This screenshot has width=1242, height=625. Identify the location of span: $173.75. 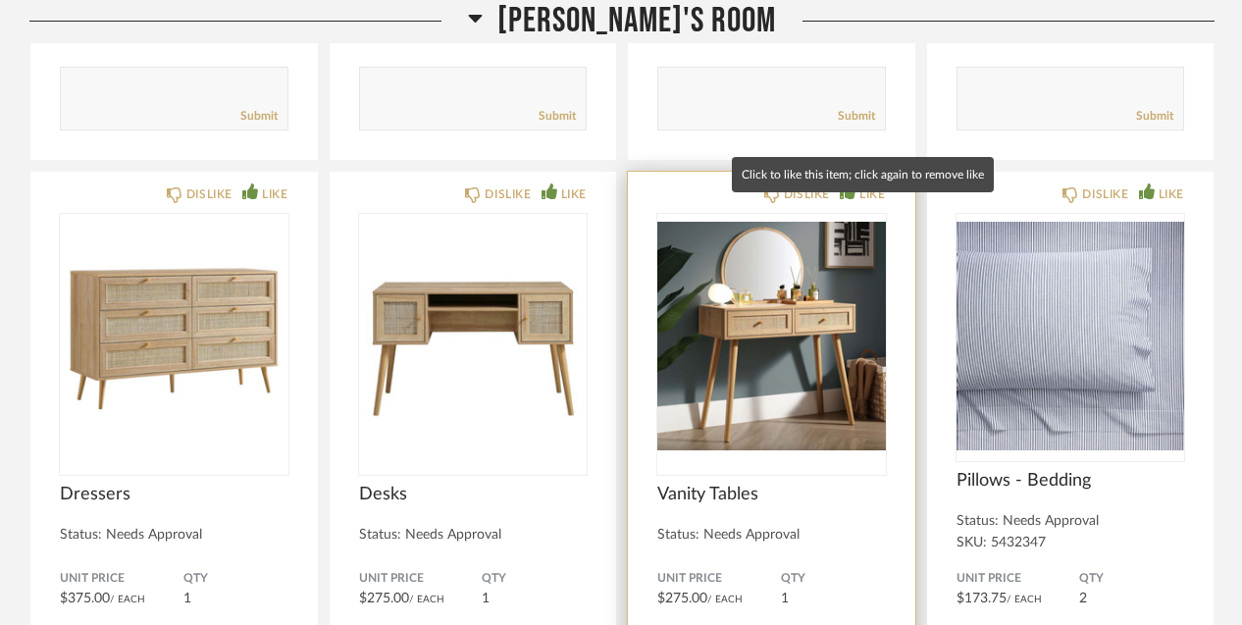
(981, 599).